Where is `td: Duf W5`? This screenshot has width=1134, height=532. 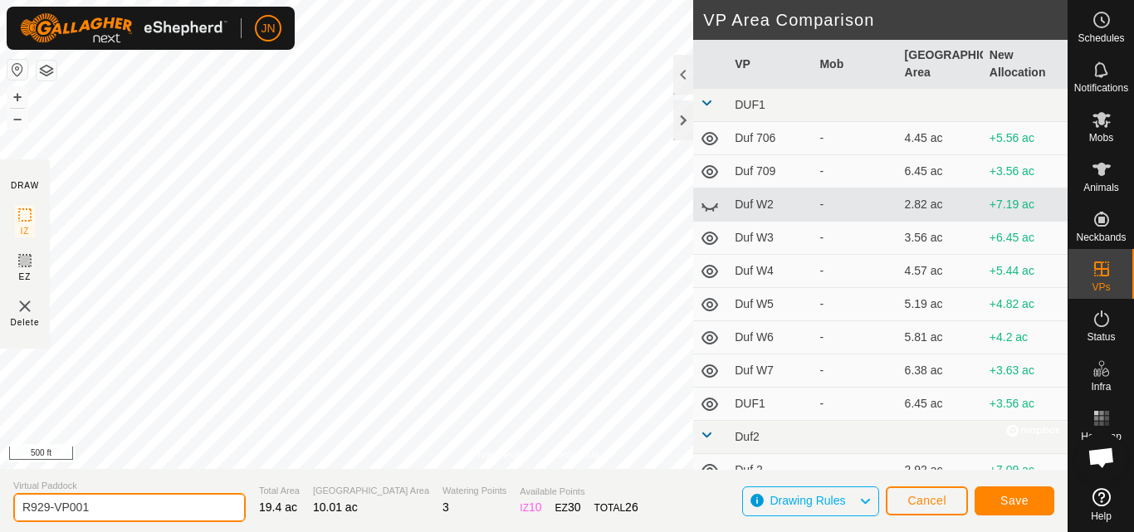 td: Duf W5 is located at coordinates (770, 305).